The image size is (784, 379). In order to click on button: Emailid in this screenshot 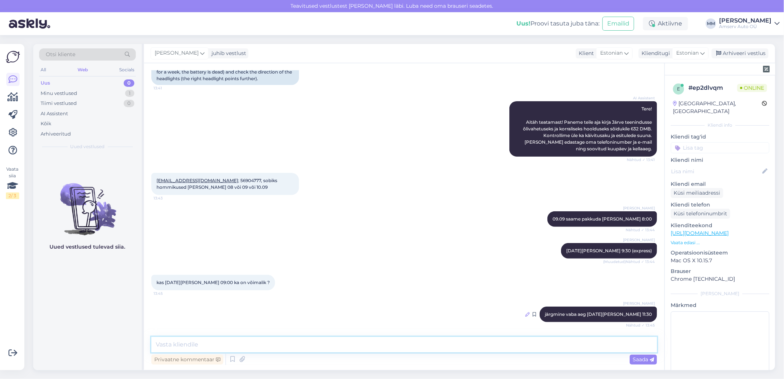, I will do `click(618, 24)`.